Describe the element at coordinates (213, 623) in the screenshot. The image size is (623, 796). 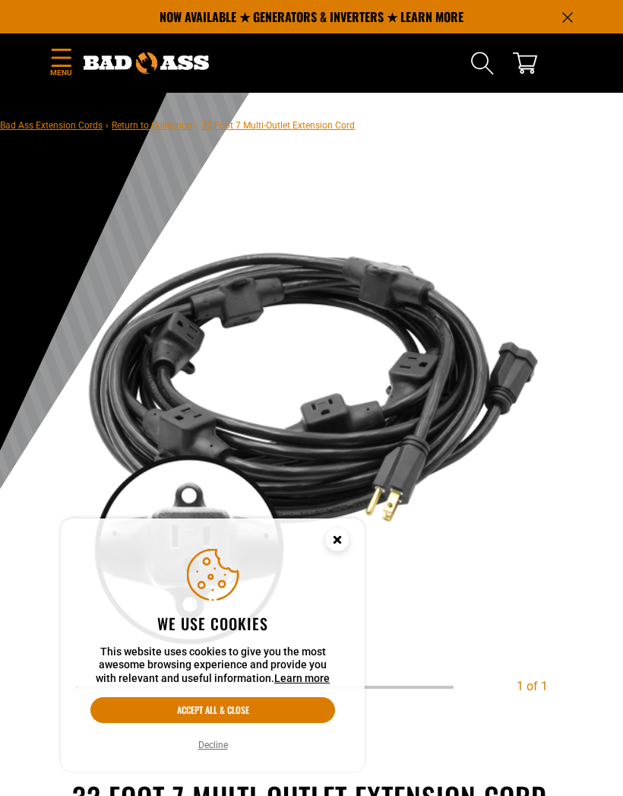
I see `h2: We use cookies` at that location.